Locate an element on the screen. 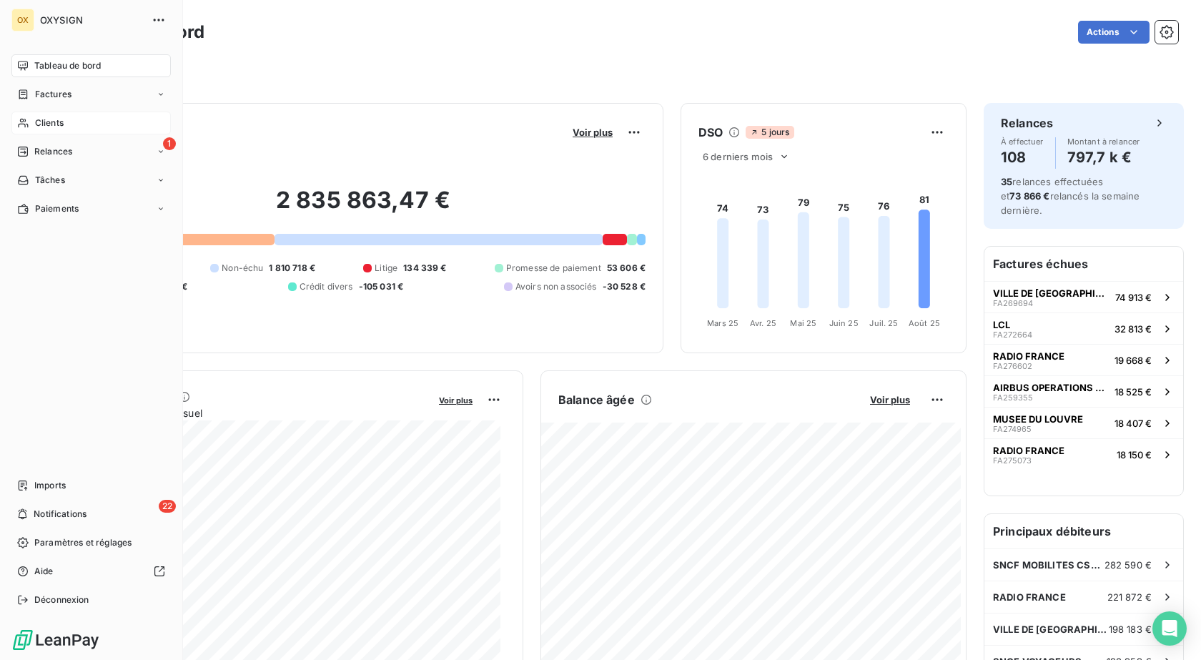 This screenshot has height=660, width=1201. h6: Balance âgée is located at coordinates (596, 399).